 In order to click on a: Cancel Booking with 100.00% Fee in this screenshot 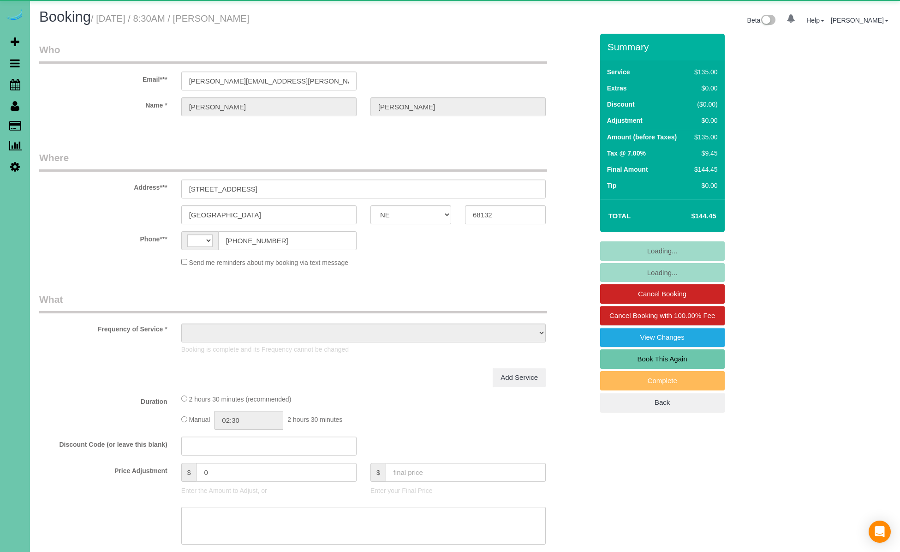, I will do `click(663, 316)`.